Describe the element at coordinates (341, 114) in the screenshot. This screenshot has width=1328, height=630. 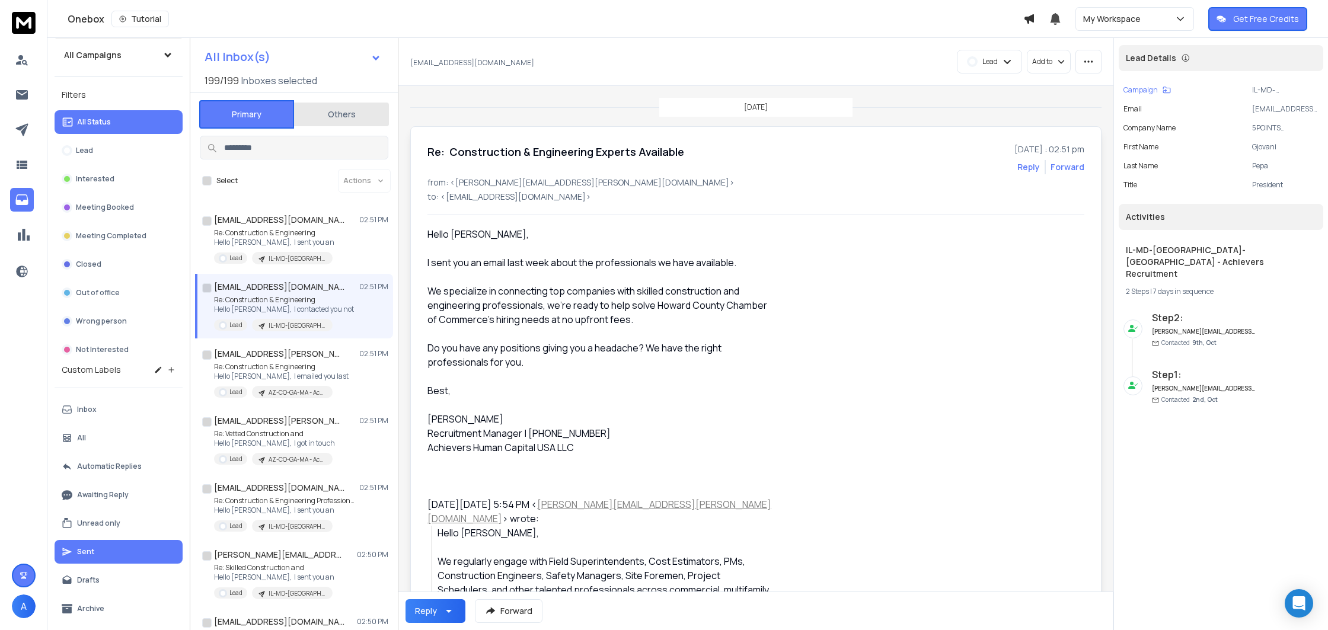
I see `button: Others` at that location.